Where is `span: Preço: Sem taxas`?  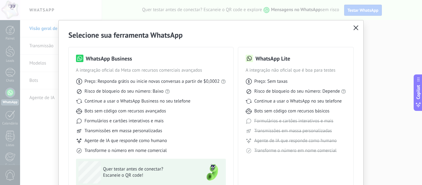
span: Preço: Sem taxas is located at coordinates (271, 81).